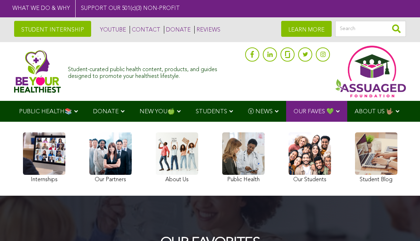  I want to click on img: glassdoor, so click(288, 54).